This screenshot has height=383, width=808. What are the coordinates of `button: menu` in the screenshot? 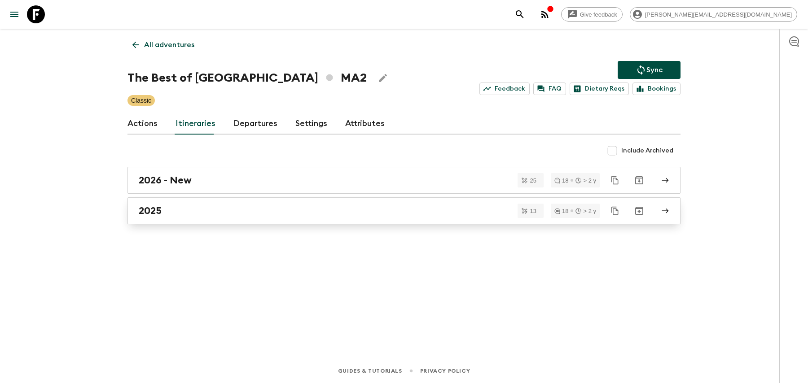 It's located at (14, 14).